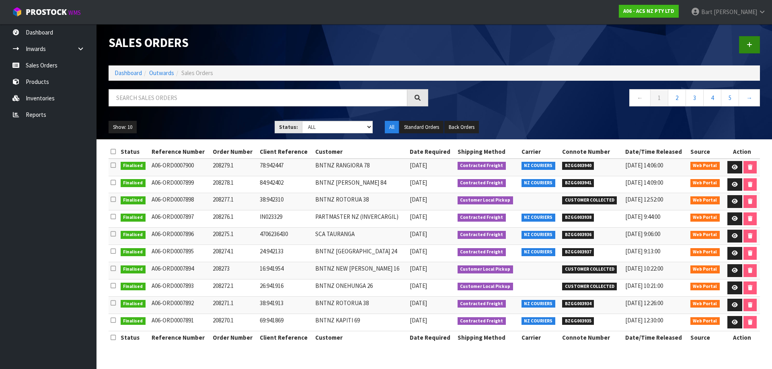 The width and height of the screenshot is (772, 369). Describe the element at coordinates (180, 305) in the screenshot. I see `td: A06-ORD0007892` at that location.